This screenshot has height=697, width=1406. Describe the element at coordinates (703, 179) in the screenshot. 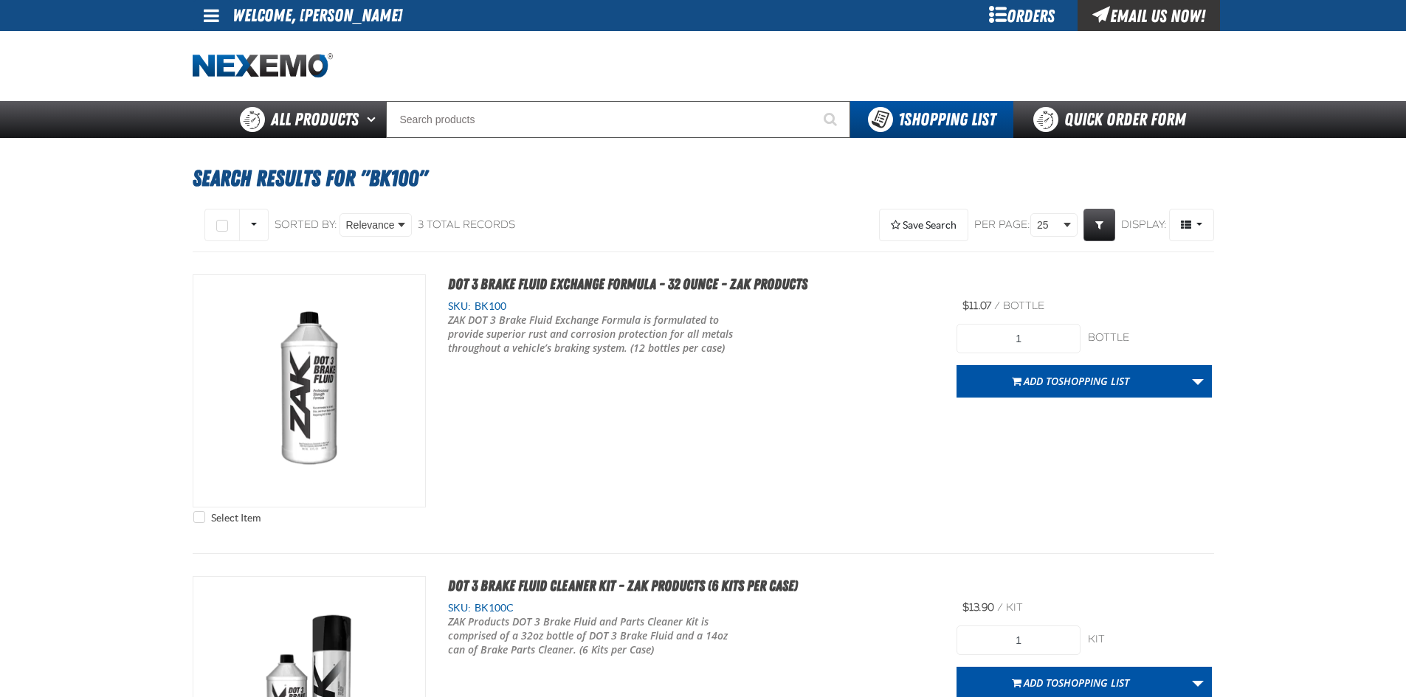

I see `h1: Search Results for "BK100"` at that location.